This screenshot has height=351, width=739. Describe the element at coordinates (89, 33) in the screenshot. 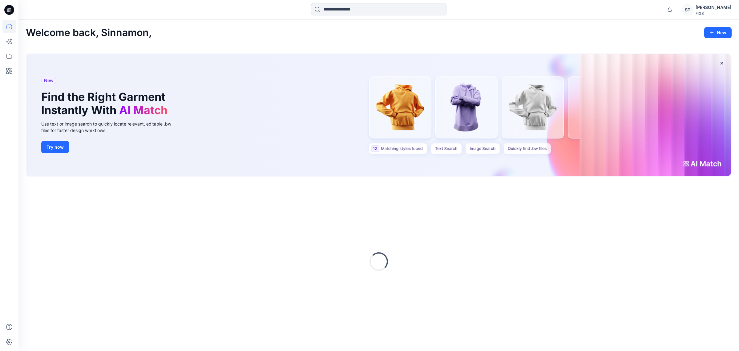

I see `h2: Welcome back, Sinnamon,` at that location.